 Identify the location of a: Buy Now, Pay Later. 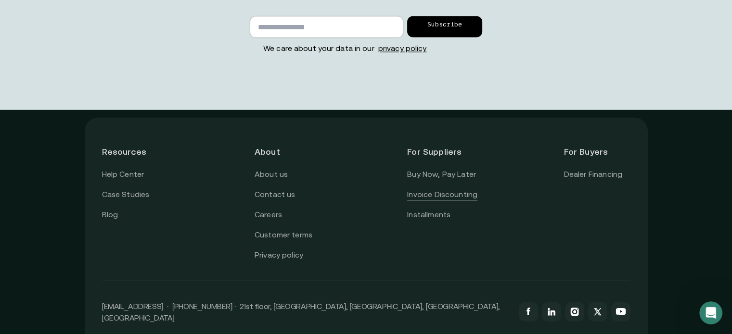
(441, 175).